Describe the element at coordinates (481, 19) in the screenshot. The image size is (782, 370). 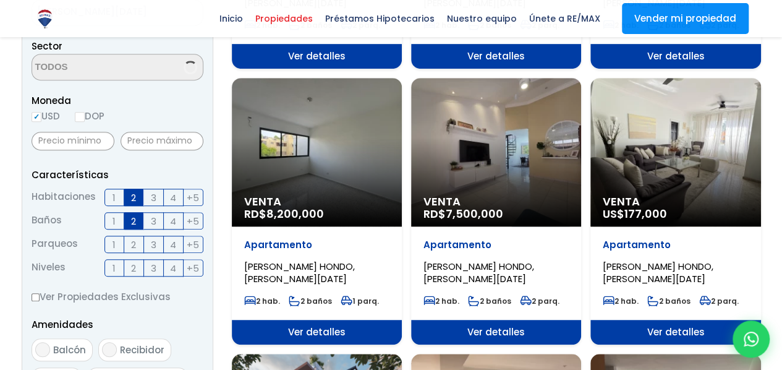
I see `span: Nuestro equipo` at that location.